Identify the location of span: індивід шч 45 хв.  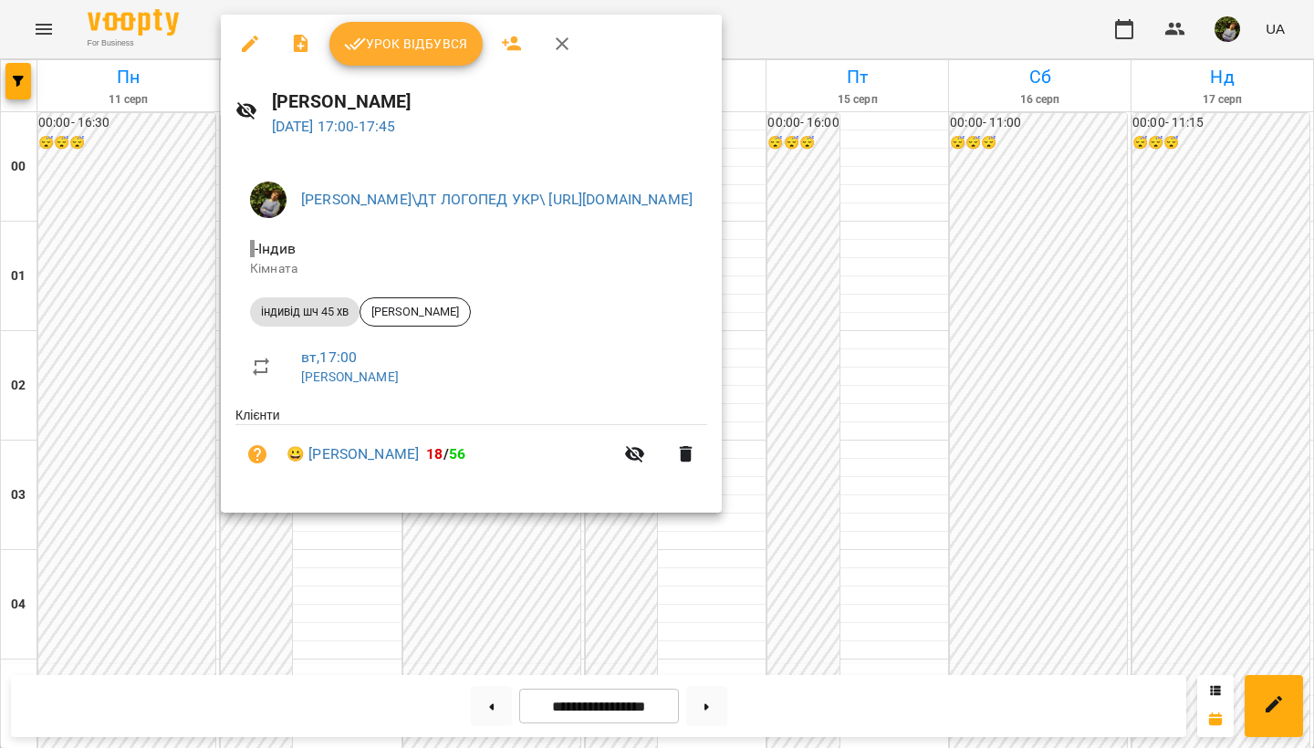
(305, 312).